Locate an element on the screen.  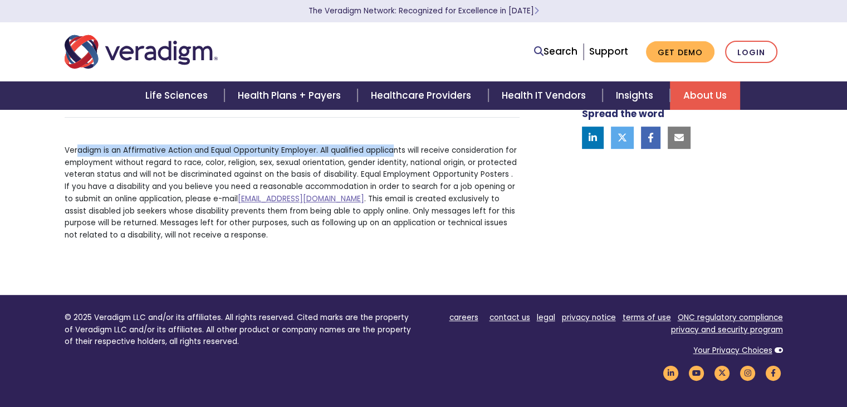
a: privacy and security program is located at coordinates (727, 329).